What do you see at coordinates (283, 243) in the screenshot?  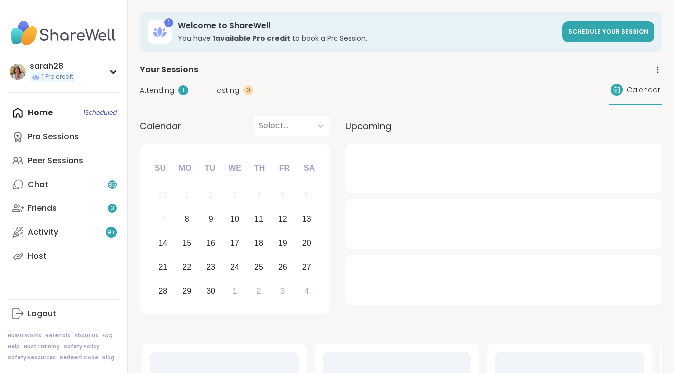 I see `div: 19` at bounding box center [283, 243].